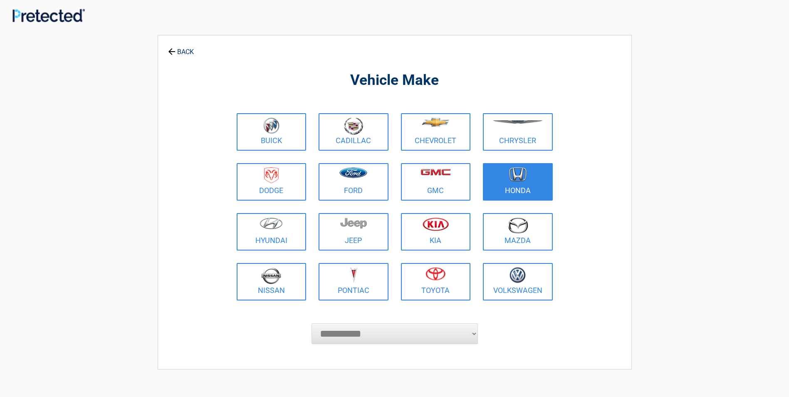 This screenshot has height=397, width=789. What do you see at coordinates (395, 80) in the screenshot?
I see `h2: Vehicle Make` at bounding box center [395, 80].